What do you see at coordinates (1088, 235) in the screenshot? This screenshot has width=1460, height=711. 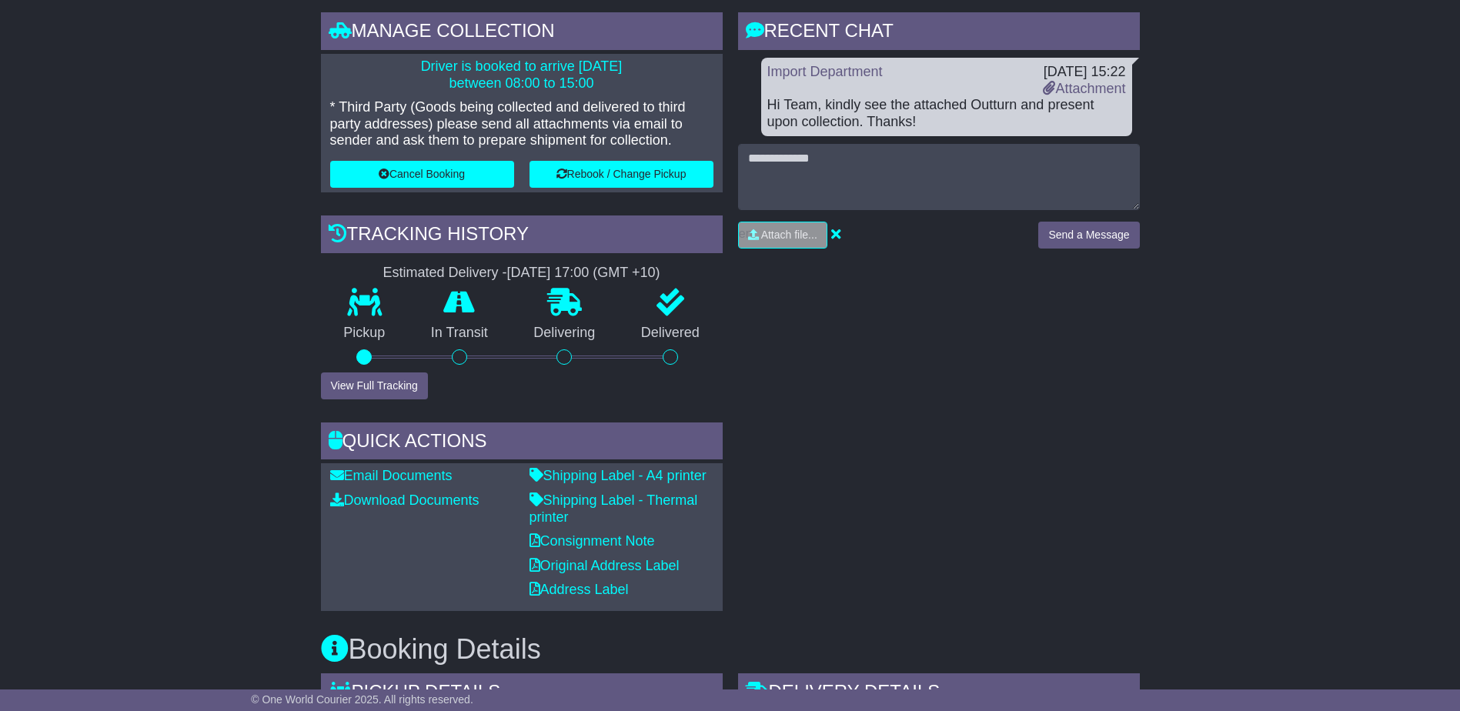 I see `button: Send a Message` at bounding box center [1088, 235].